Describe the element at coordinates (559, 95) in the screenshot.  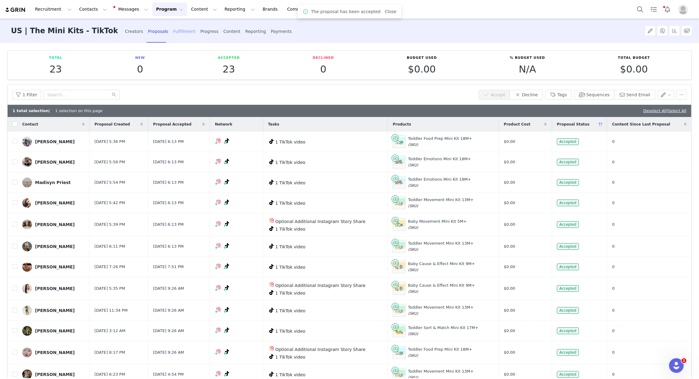
I see `button: Tags` at that location.